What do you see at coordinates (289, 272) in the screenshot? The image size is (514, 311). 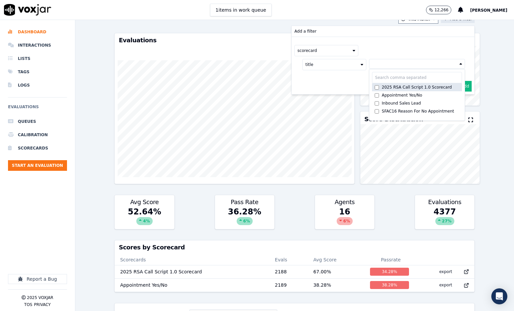 I see `td: 2188` at bounding box center [289, 272].